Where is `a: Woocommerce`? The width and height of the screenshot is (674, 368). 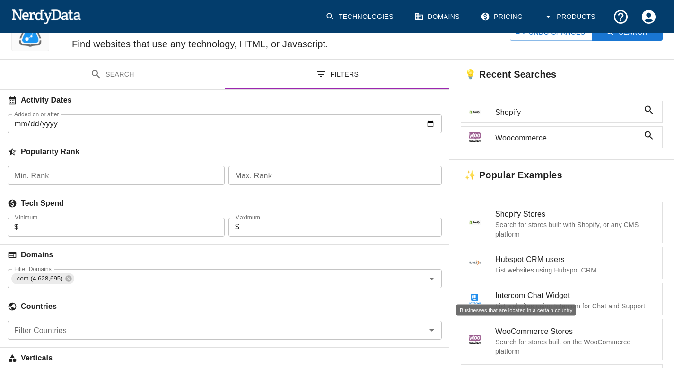 a: Woocommerce is located at coordinates (561, 137).